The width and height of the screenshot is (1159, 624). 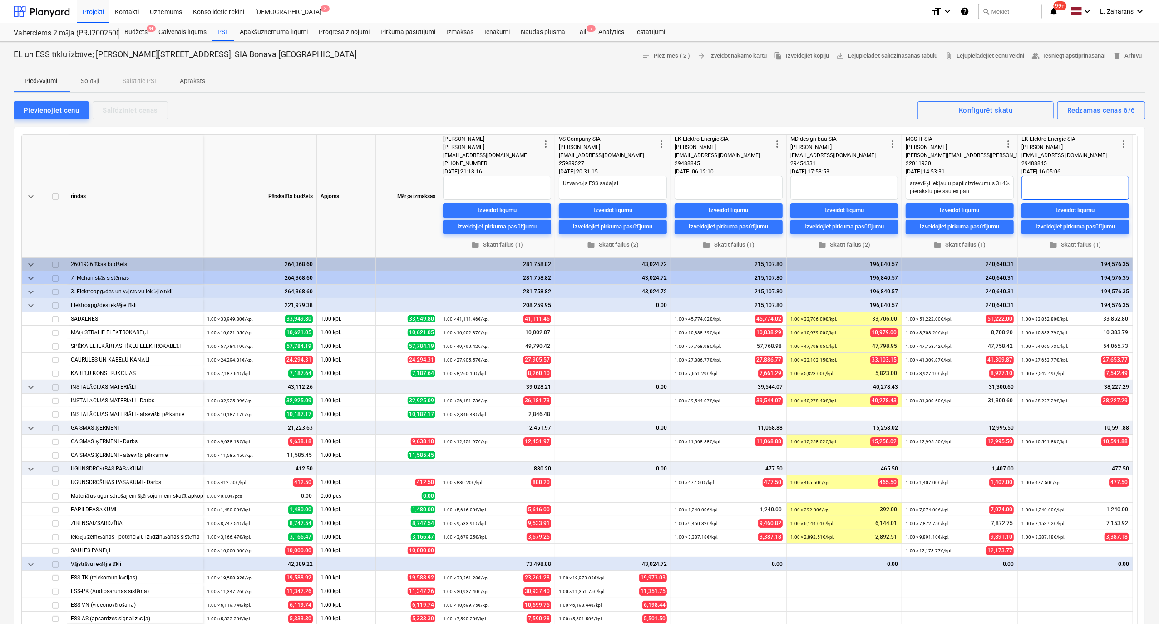 I want to click on div: Mērķa izmaksas, so click(x=408, y=196).